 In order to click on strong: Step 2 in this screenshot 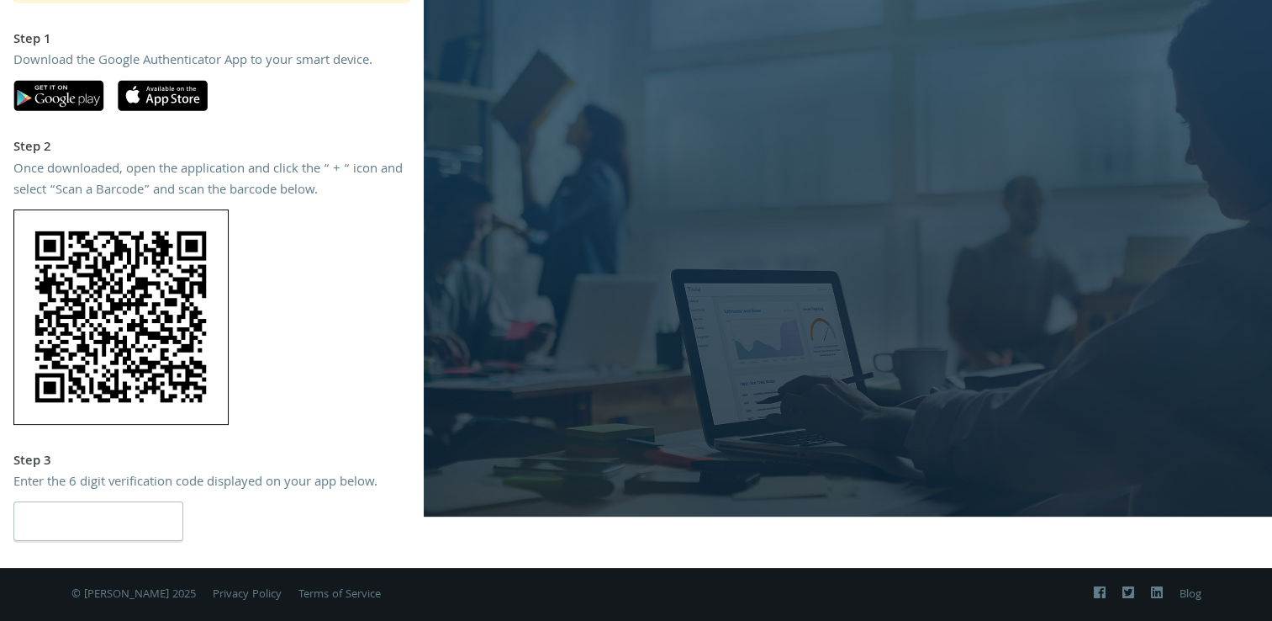, I will do `click(32, 148)`.